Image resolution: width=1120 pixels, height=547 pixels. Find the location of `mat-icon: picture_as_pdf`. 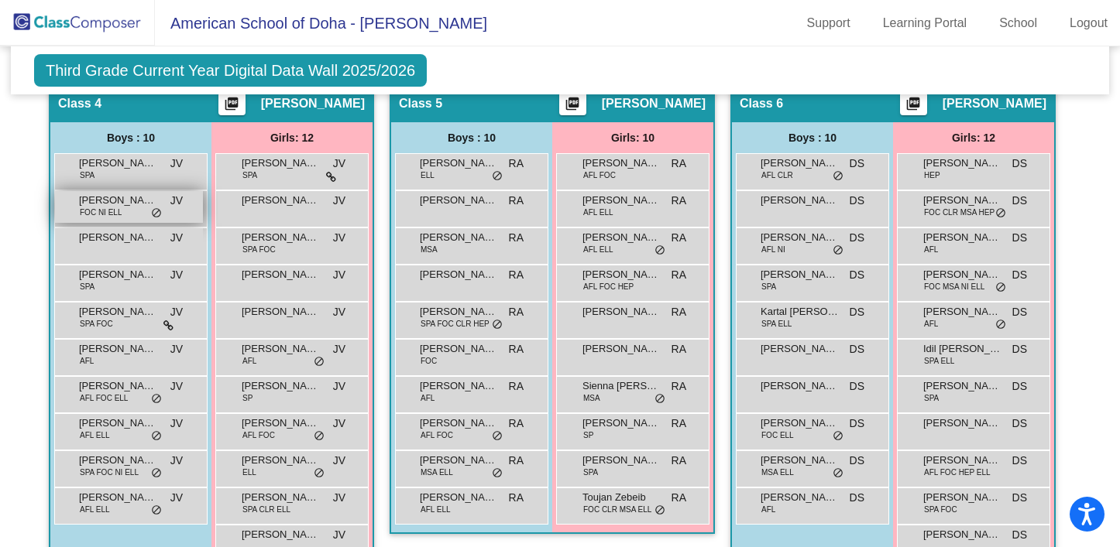

mat-icon: picture_as_pdf is located at coordinates (232, 107).